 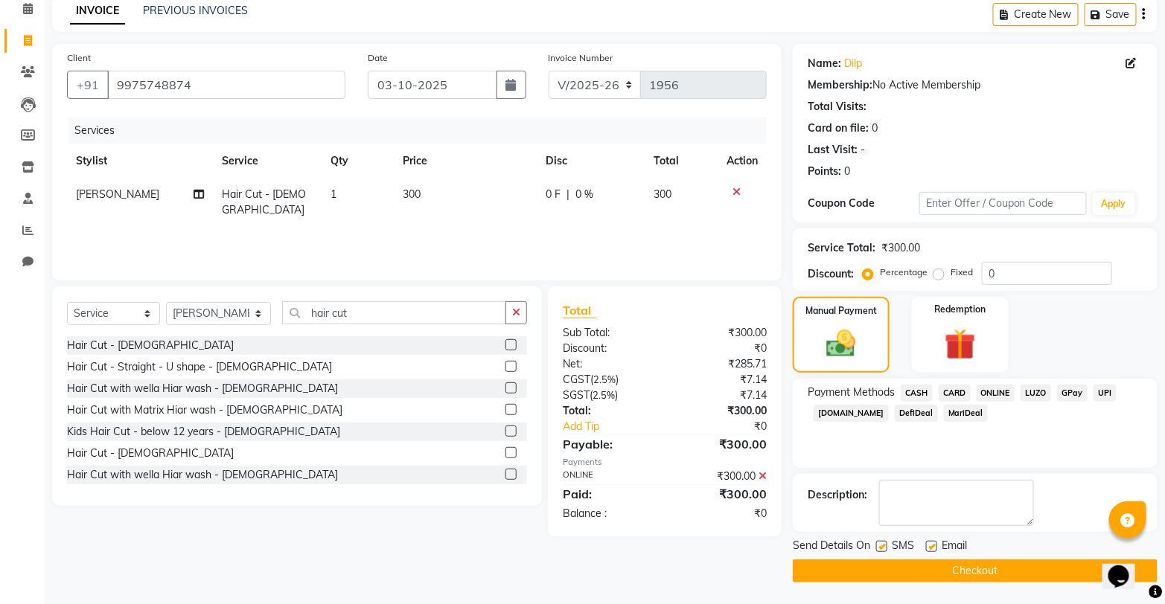 I want to click on span: UPI, so click(x=1104, y=393).